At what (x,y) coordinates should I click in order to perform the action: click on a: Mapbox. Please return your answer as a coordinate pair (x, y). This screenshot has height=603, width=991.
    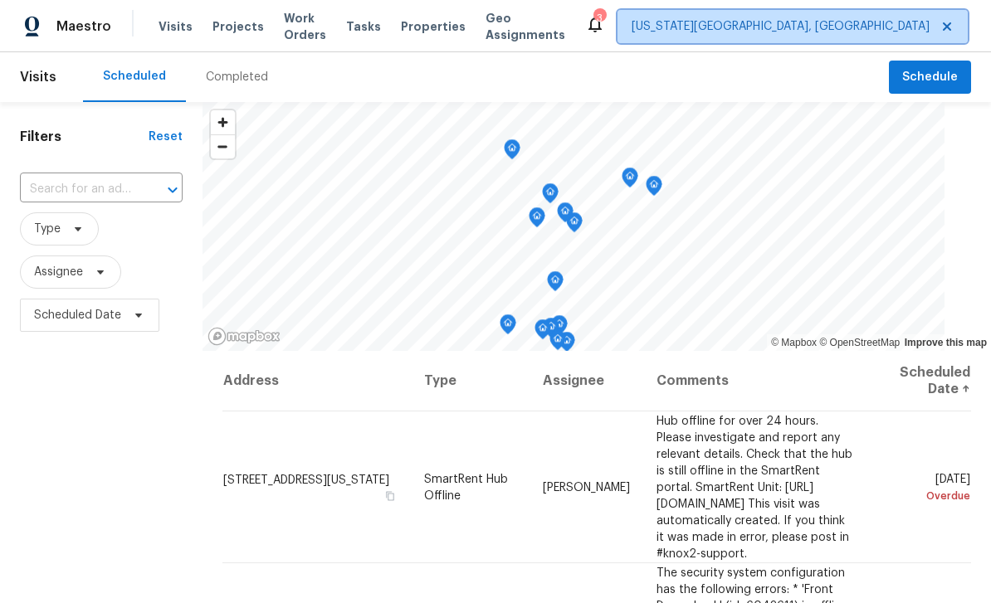
    Looking at the image, I should click on (793, 343).